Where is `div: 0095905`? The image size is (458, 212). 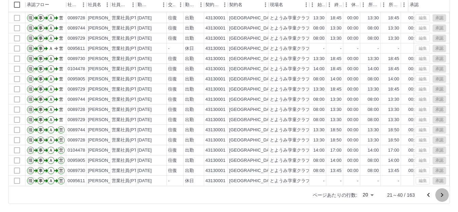 div: 0095905 is located at coordinates (76, 79).